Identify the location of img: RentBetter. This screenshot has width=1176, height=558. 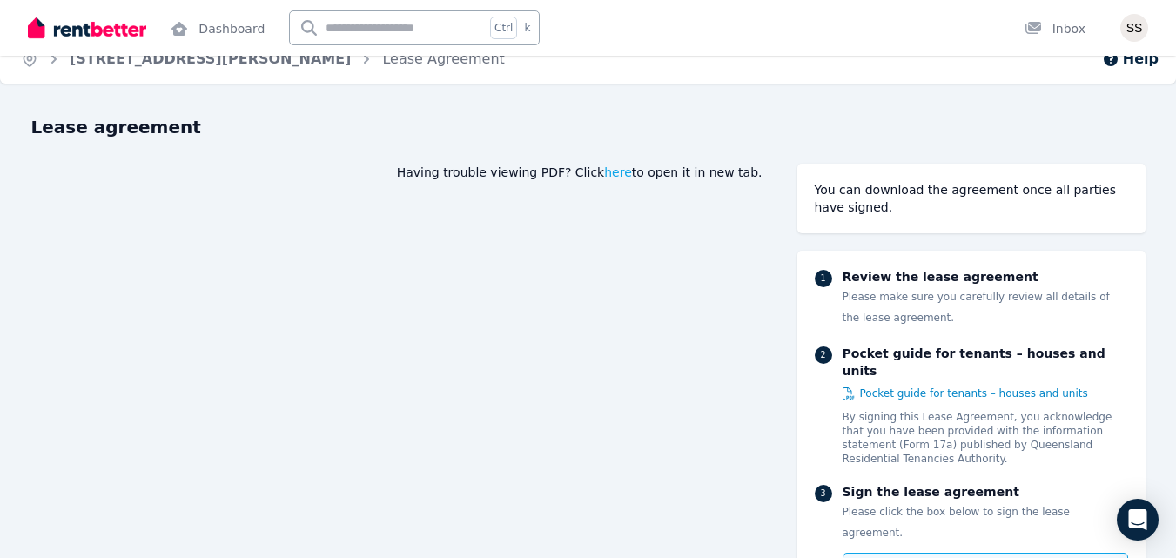
(87, 28).